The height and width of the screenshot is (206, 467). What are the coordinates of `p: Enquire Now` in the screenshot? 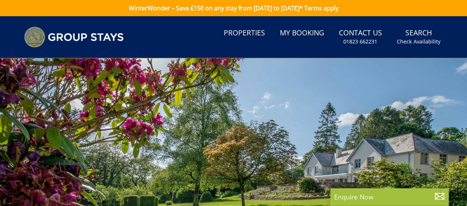 It's located at (389, 197).